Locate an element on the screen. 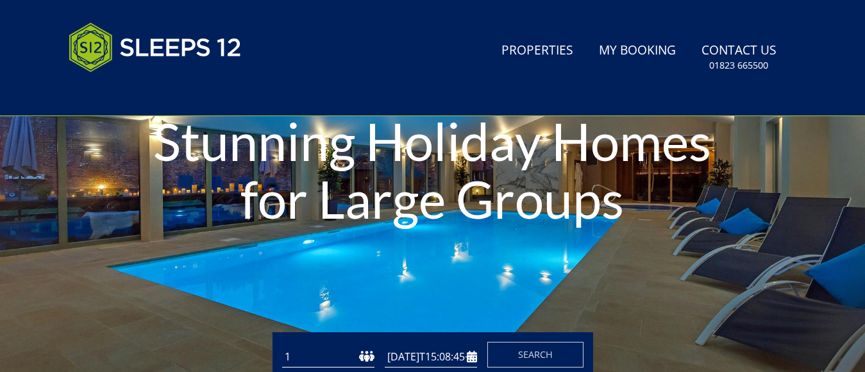  small: 01823 665500 is located at coordinates (738, 65).